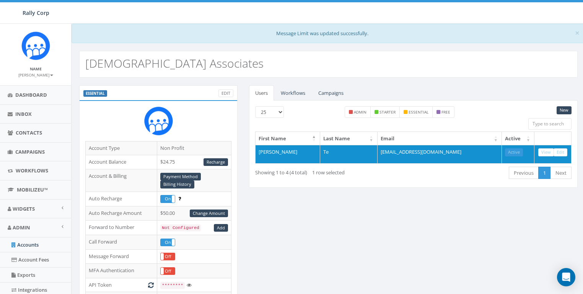 This screenshot has height=294, width=583. Describe the element at coordinates (95, 94) in the screenshot. I see `label: ESSENTIAL` at that location.